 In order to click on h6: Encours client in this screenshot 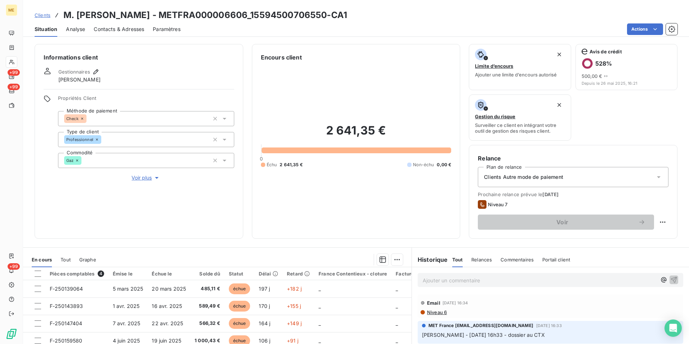, I will do `click(282, 57)`.